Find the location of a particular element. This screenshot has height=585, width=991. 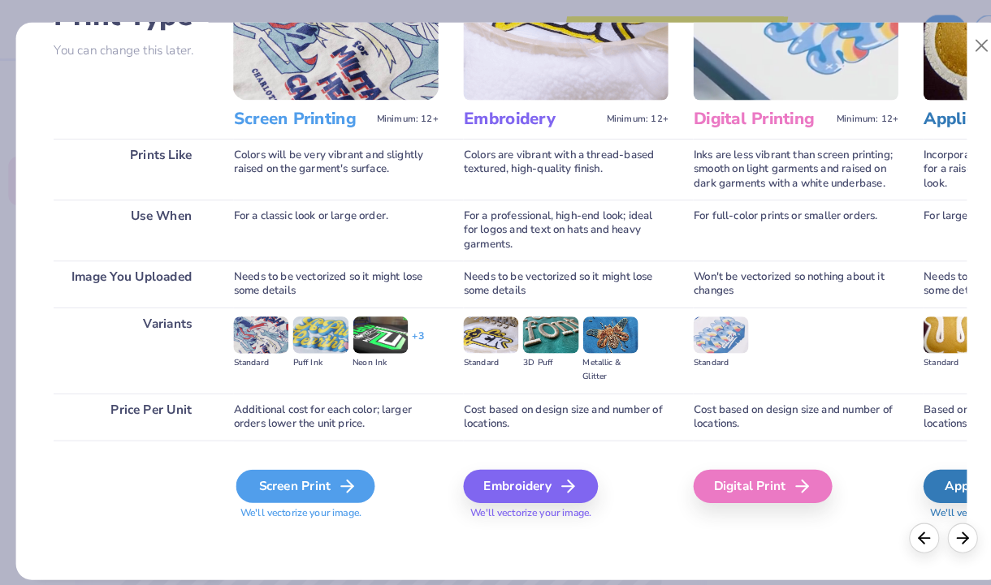

h3: Digital Printing is located at coordinates (739, 116).